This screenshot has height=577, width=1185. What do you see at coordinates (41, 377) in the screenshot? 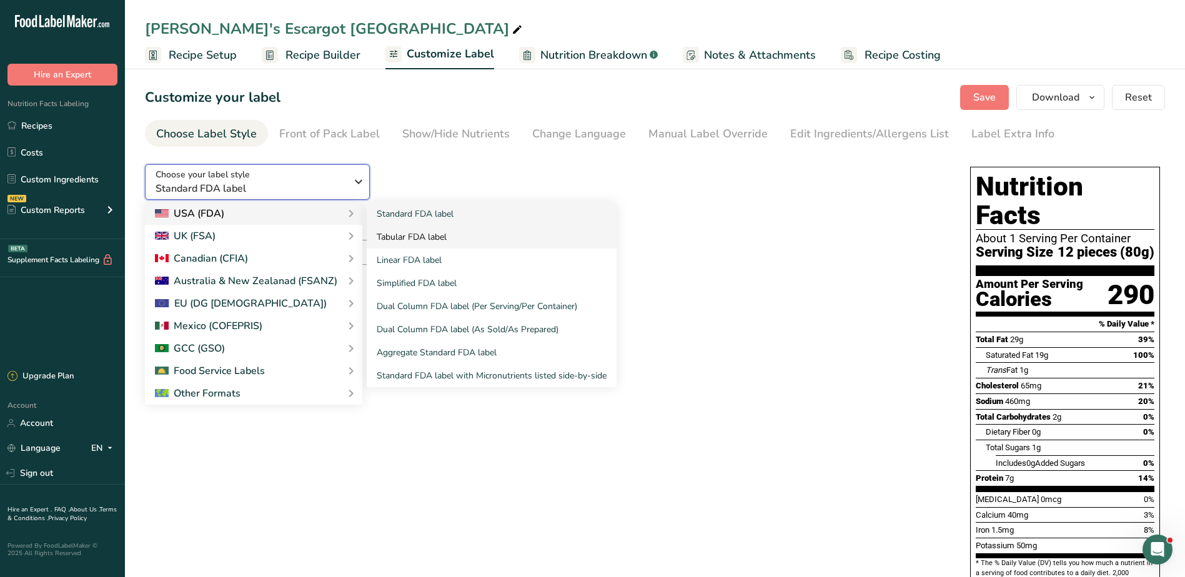
I see `div: Upgrade Plan` at bounding box center [41, 377].